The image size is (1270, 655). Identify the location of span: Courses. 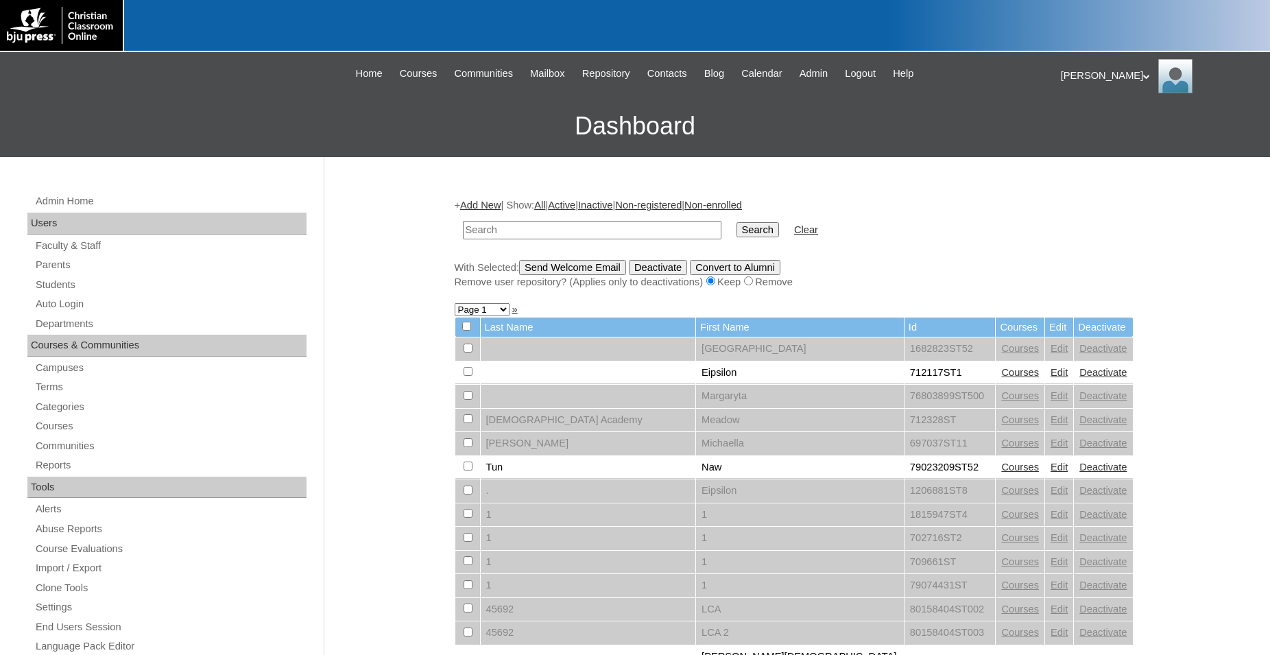
(418, 73).